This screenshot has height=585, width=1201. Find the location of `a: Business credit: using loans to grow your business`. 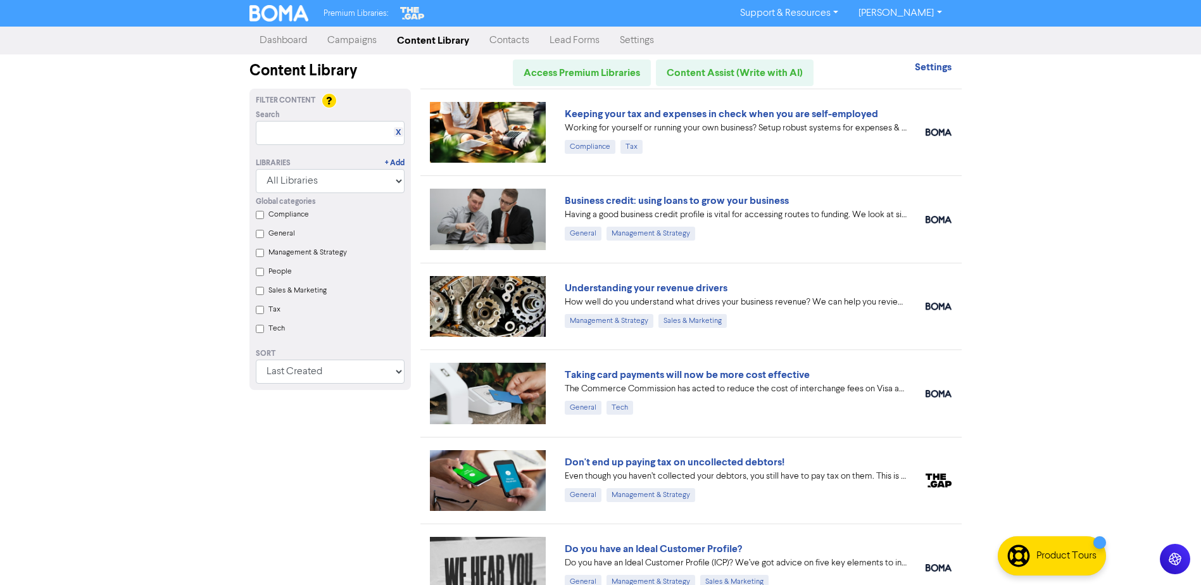

a: Business credit: using loans to grow your business is located at coordinates (677, 201).